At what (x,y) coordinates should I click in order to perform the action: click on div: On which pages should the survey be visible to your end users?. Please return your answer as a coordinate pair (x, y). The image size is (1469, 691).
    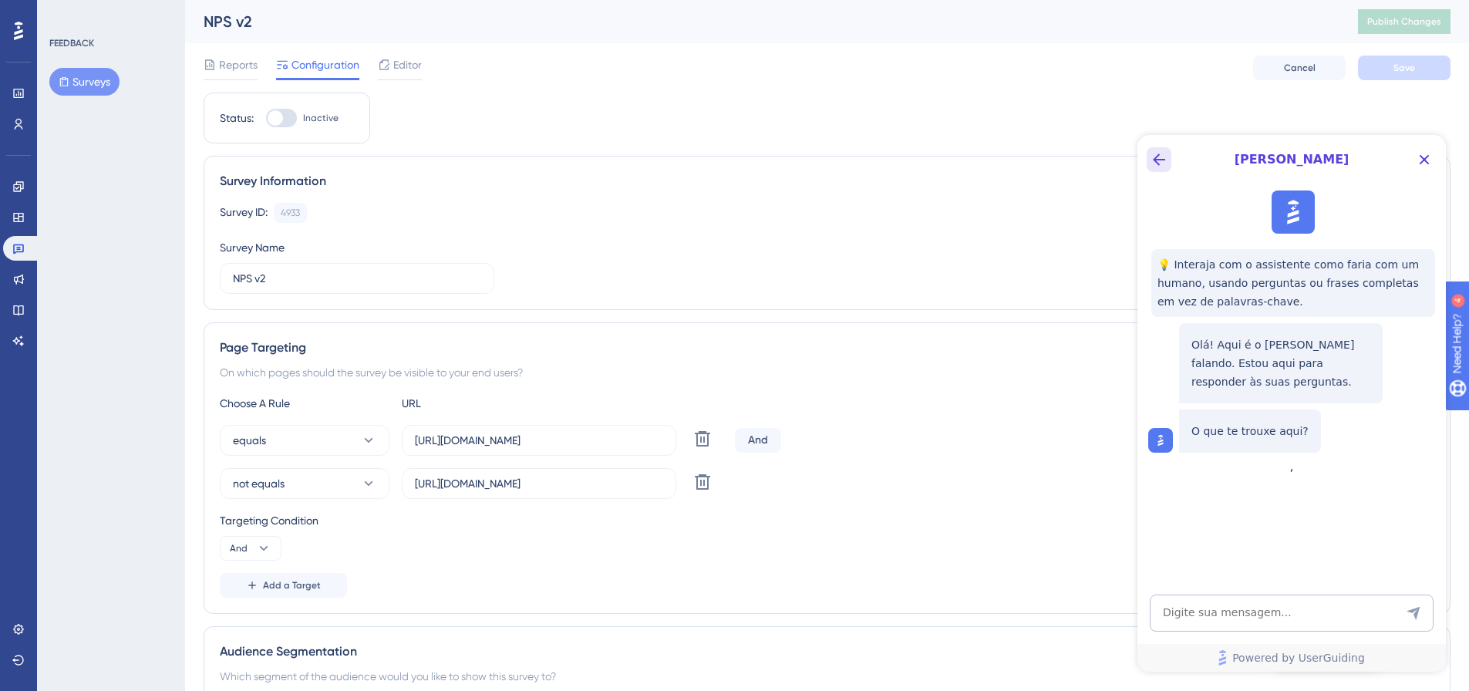
    Looking at the image, I should click on (827, 373).